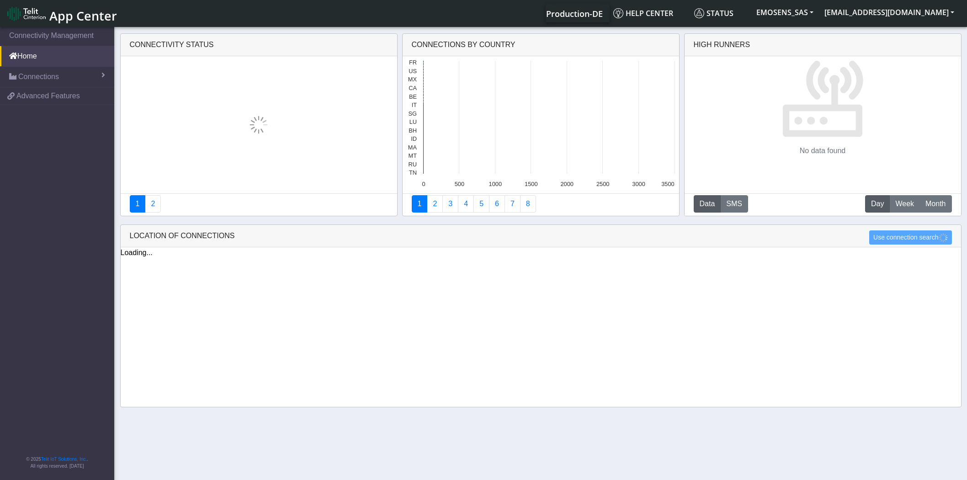  What do you see at coordinates (643, 13) in the screenshot?
I see `span: Help center` at bounding box center [643, 13].